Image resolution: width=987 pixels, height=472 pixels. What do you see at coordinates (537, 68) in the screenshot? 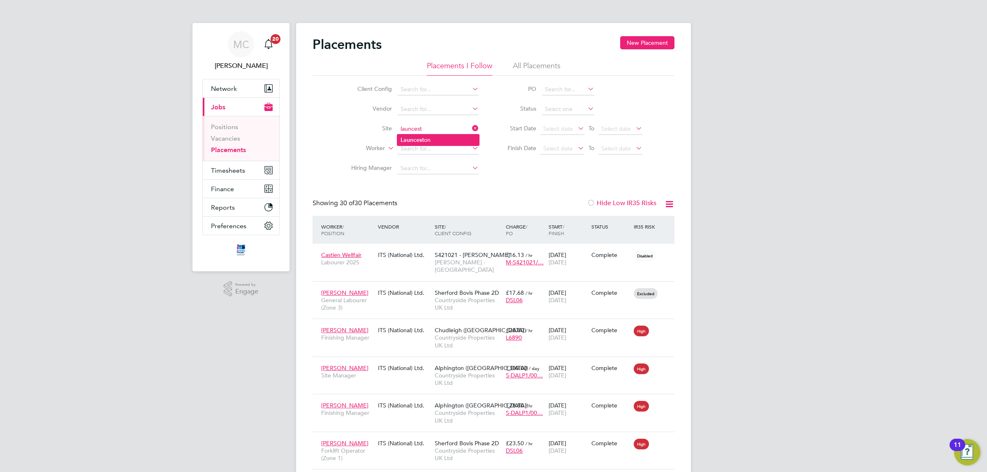
I see `li: All Placements` at bounding box center [537, 68].